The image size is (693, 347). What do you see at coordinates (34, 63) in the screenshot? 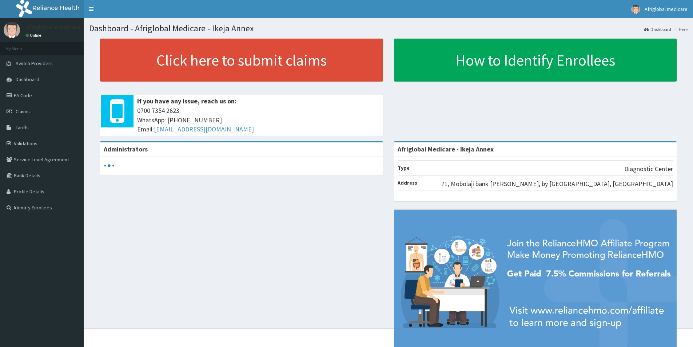
I see `span: Switch Providers` at bounding box center [34, 63].